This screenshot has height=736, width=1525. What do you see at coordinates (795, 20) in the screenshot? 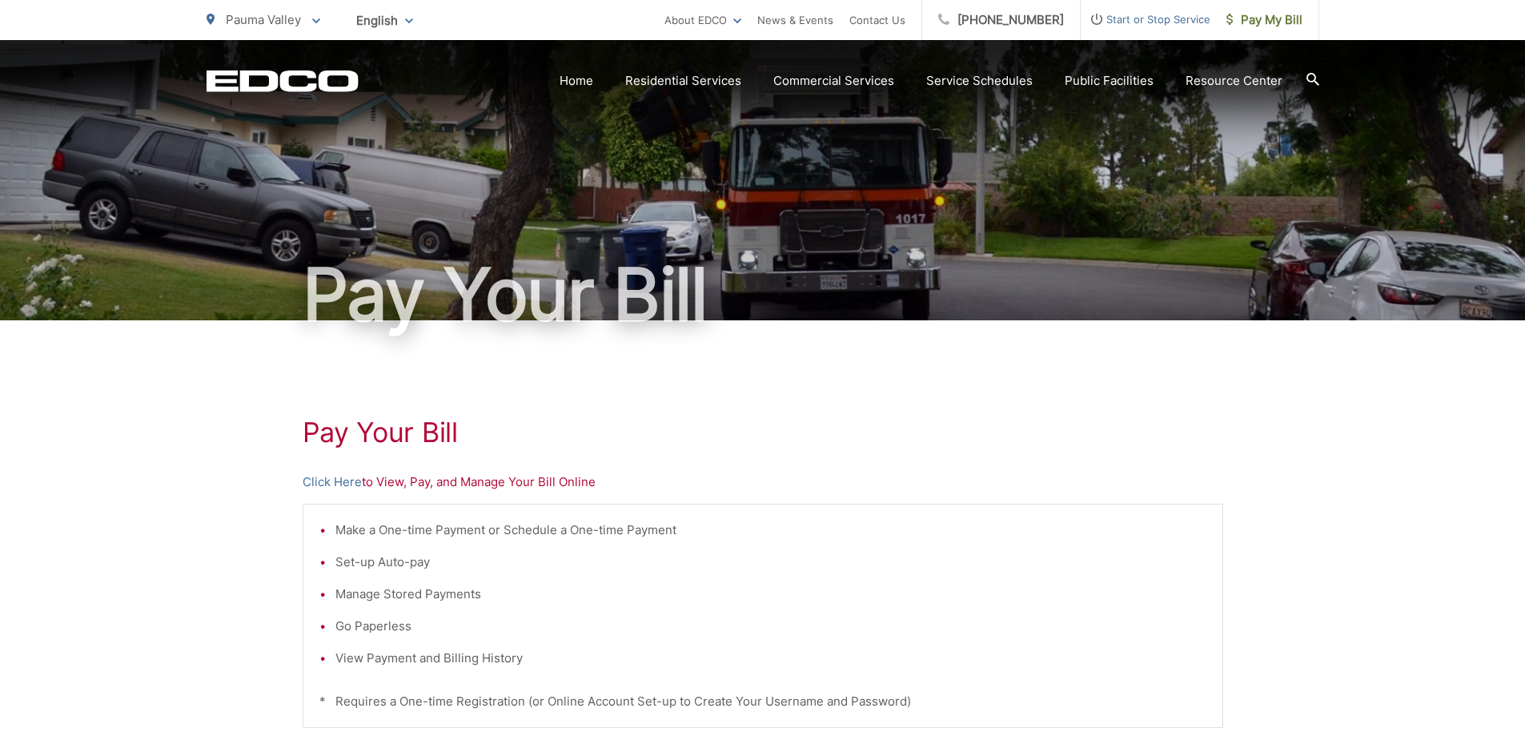
I see `a: News & Events` at bounding box center [795, 20].